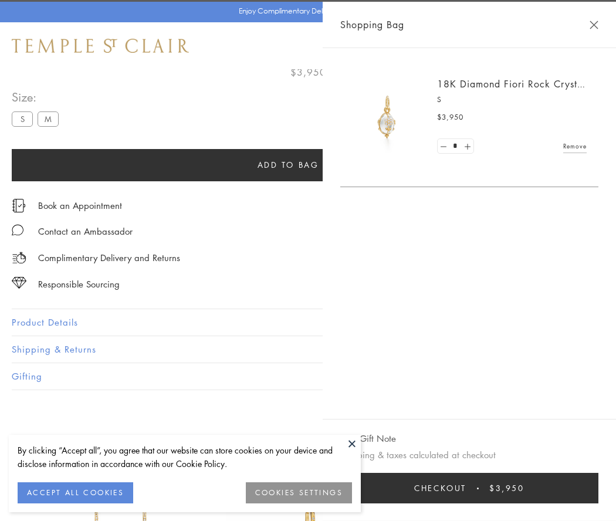 The width and height of the screenshot is (616, 521). What do you see at coordinates (440, 488) in the screenshot?
I see `span: Checkout` at bounding box center [440, 488].